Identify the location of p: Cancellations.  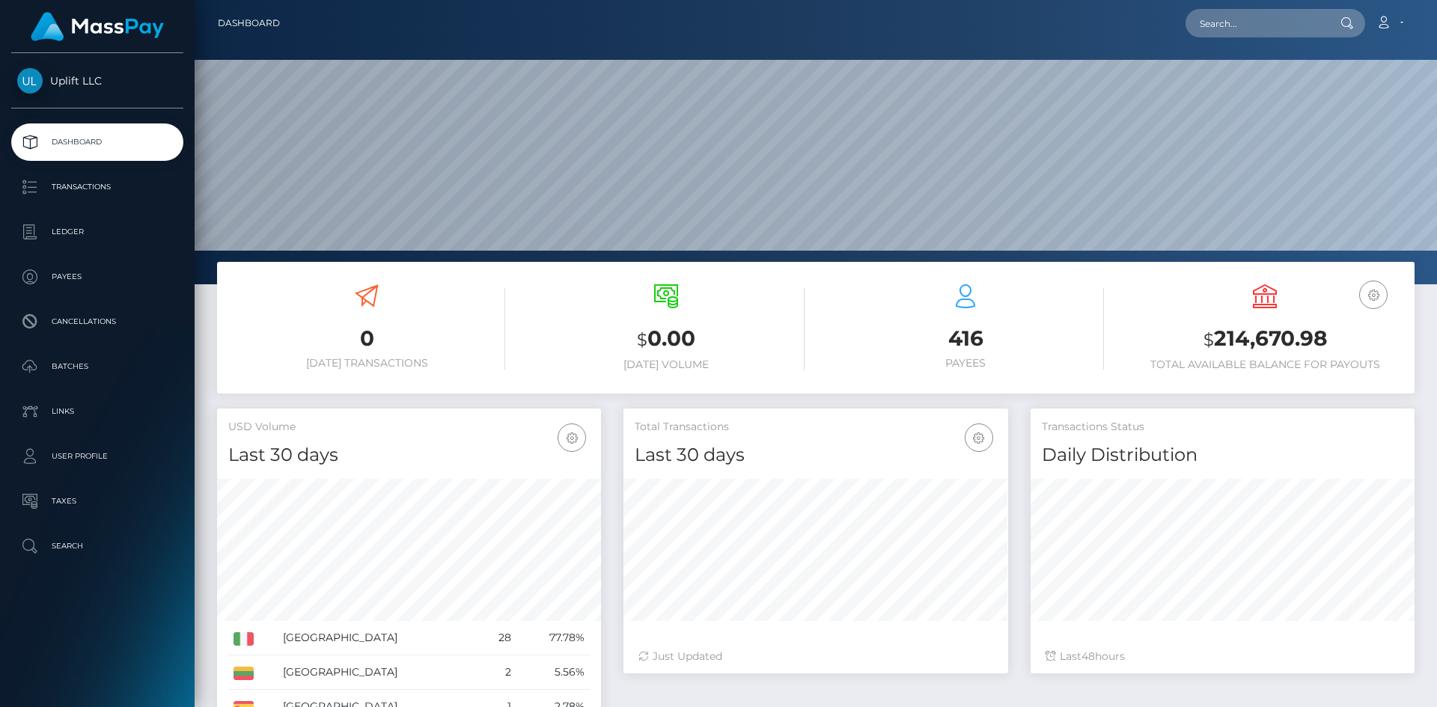
(97, 322).